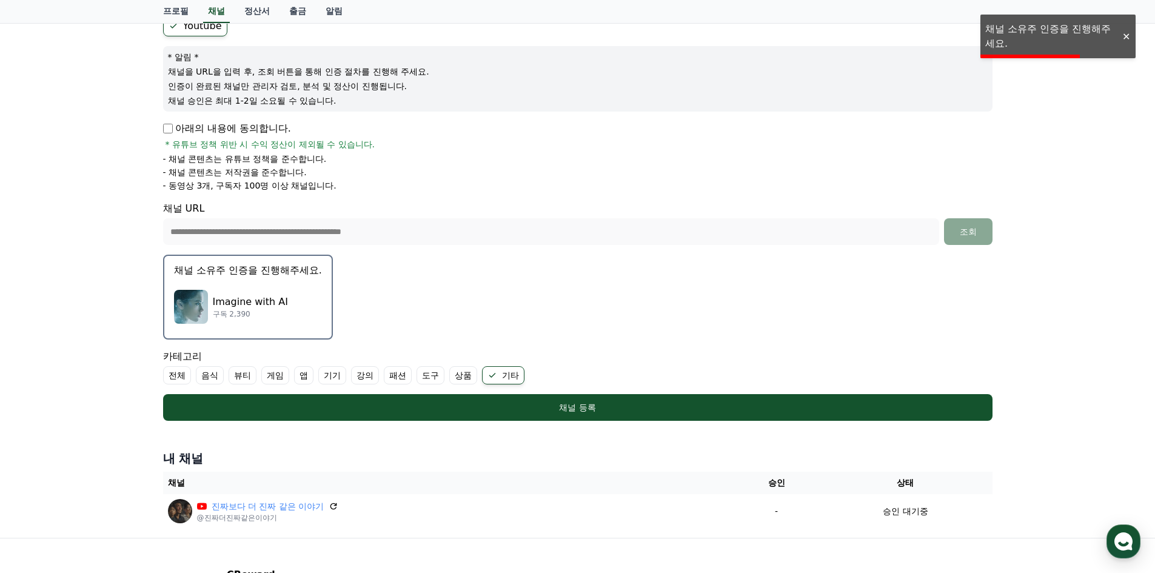 This screenshot has width=1155, height=573. Describe the element at coordinates (304, 375) in the screenshot. I see `label: 앱` at that location.